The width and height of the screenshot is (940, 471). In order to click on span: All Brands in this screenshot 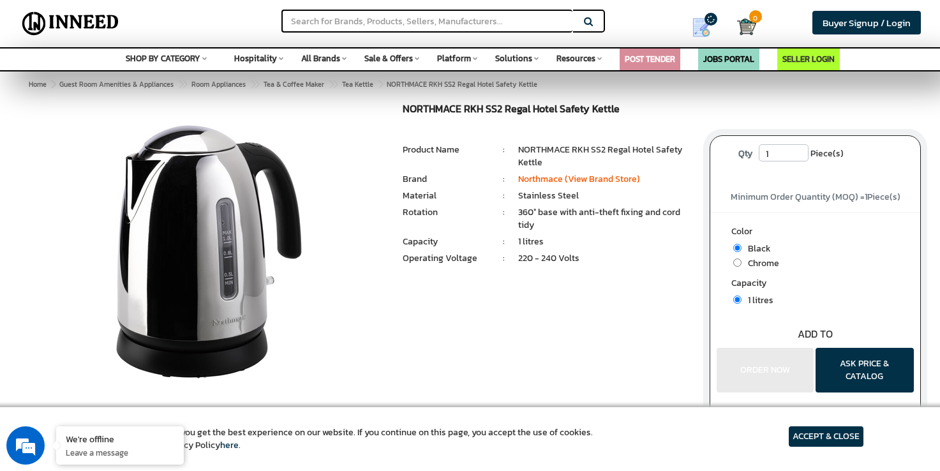, I will do `click(320, 58)`.